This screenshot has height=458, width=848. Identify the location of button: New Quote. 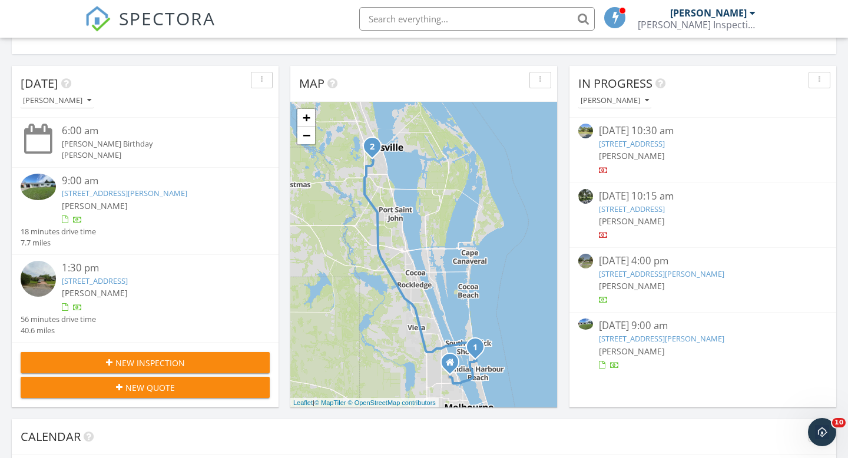
(145, 387).